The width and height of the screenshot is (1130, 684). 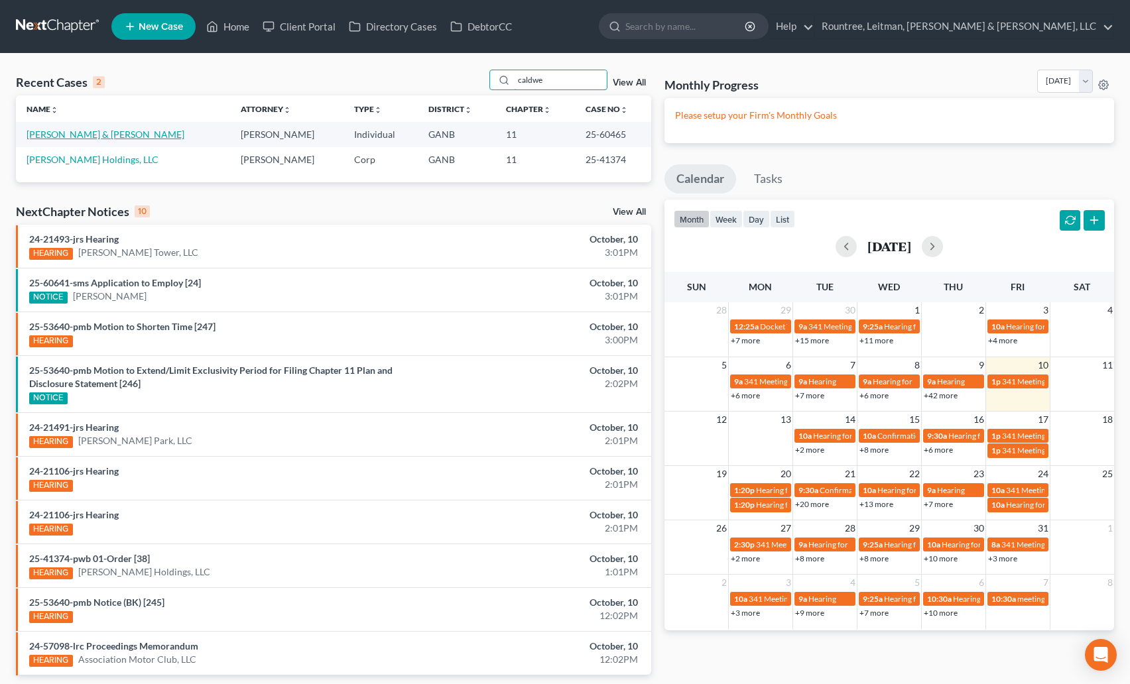 What do you see at coordinates (888, 286) in the screenshot?
I see `span: Wed` at bounding box center [888, 286].